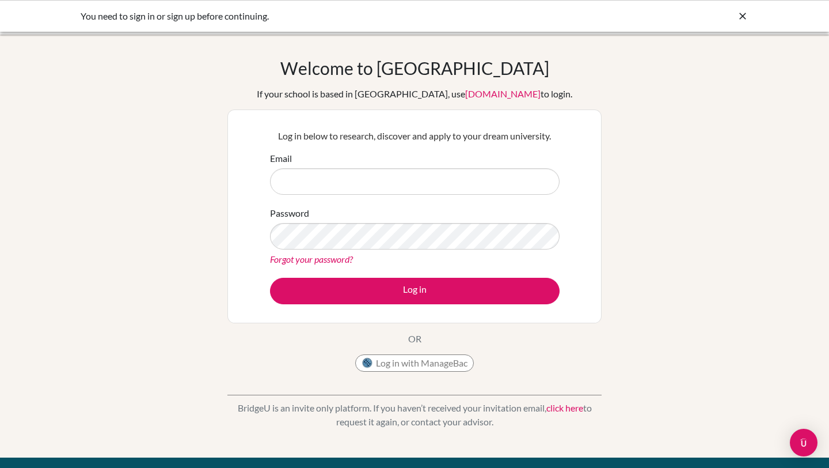 This screenshot has width=829, height=468. What do you see at coordinates (415, 415) in the screenshot?
I see `p: BridgeU is an invite only platform. If you haven’t received your invitation email, to request it ...` at bounding box center [415, 415].